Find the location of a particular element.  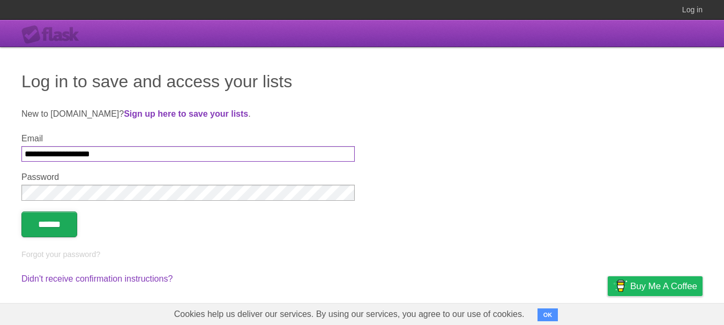

a: Forgot your password? is located at coordinates (61, 255).